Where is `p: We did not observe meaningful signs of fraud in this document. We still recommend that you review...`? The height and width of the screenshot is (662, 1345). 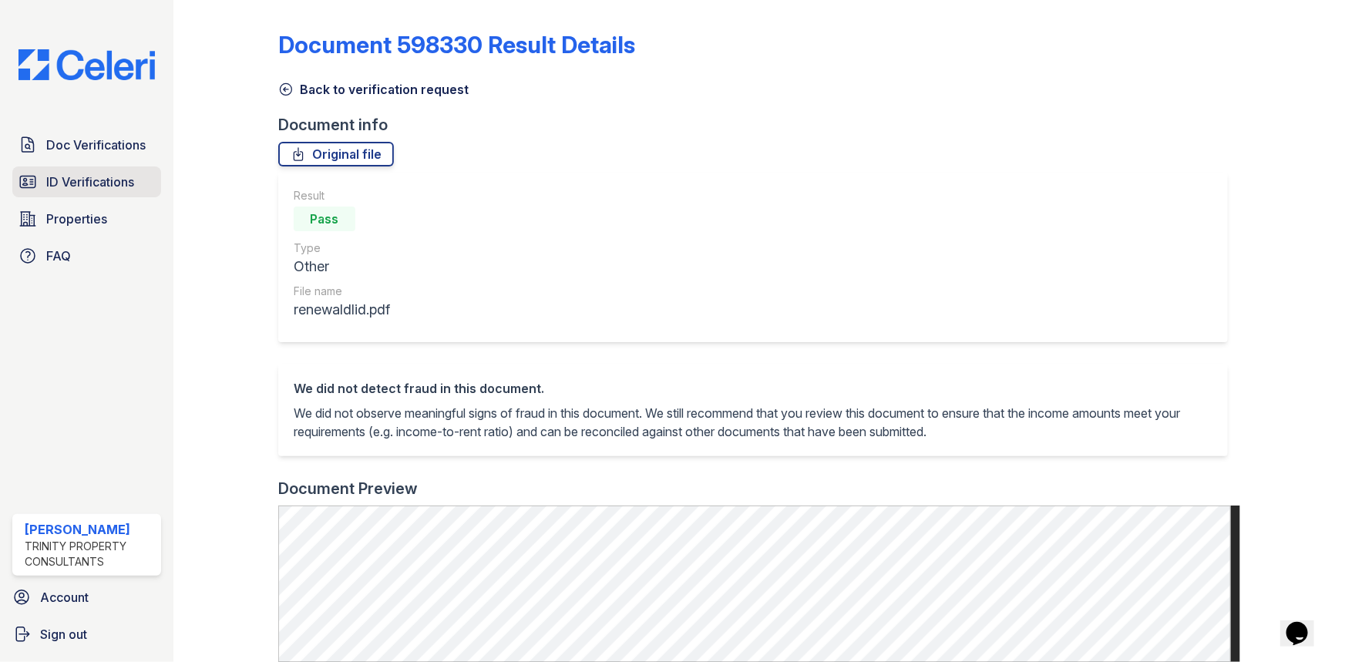 p: We did not observe meaningful signs of fraud in this document. We still recommend that you review... is located at coordinates (753, 422).